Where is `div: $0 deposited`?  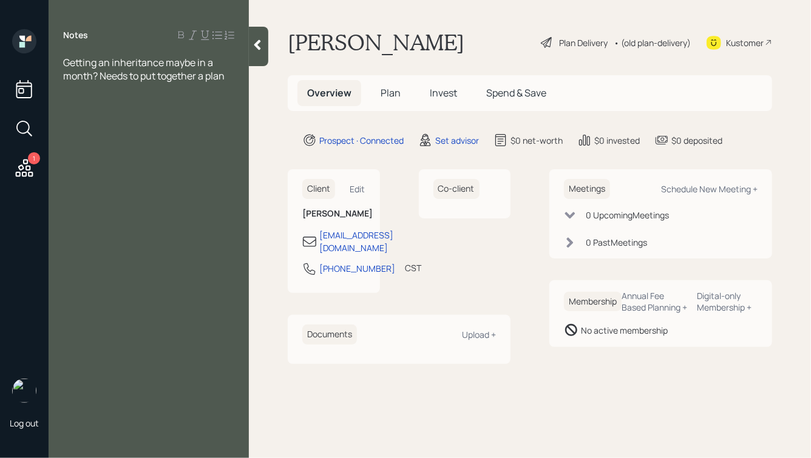
div: $0 deposited is located at coordinates (697, 140).